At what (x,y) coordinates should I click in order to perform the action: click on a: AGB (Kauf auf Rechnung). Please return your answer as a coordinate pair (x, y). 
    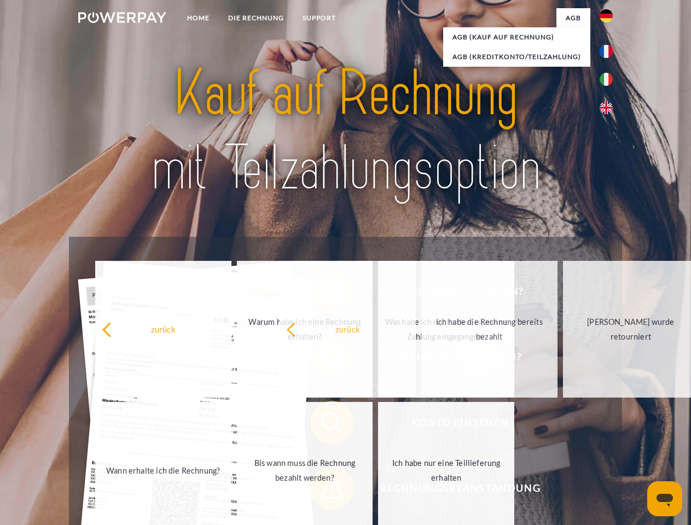
    Looking at the image, I should click on (516, 37).